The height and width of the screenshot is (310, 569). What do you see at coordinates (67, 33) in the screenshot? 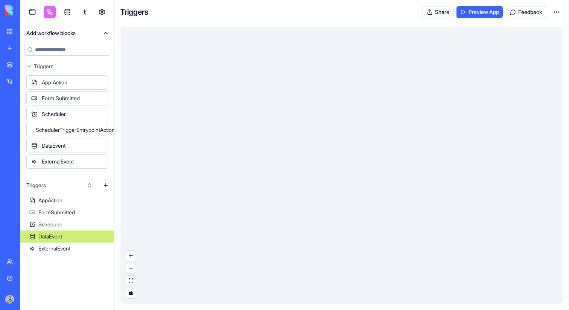
I see `button: Add workflow blocks` at bounding box center [67, 33].